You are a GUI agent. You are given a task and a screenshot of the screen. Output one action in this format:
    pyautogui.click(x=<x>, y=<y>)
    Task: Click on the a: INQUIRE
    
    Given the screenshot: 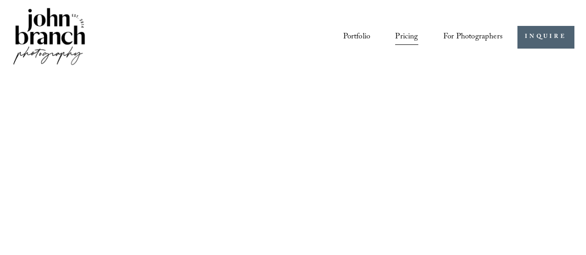 What is the action you would take?
    pyautogui.click(x=546, y=37)
    